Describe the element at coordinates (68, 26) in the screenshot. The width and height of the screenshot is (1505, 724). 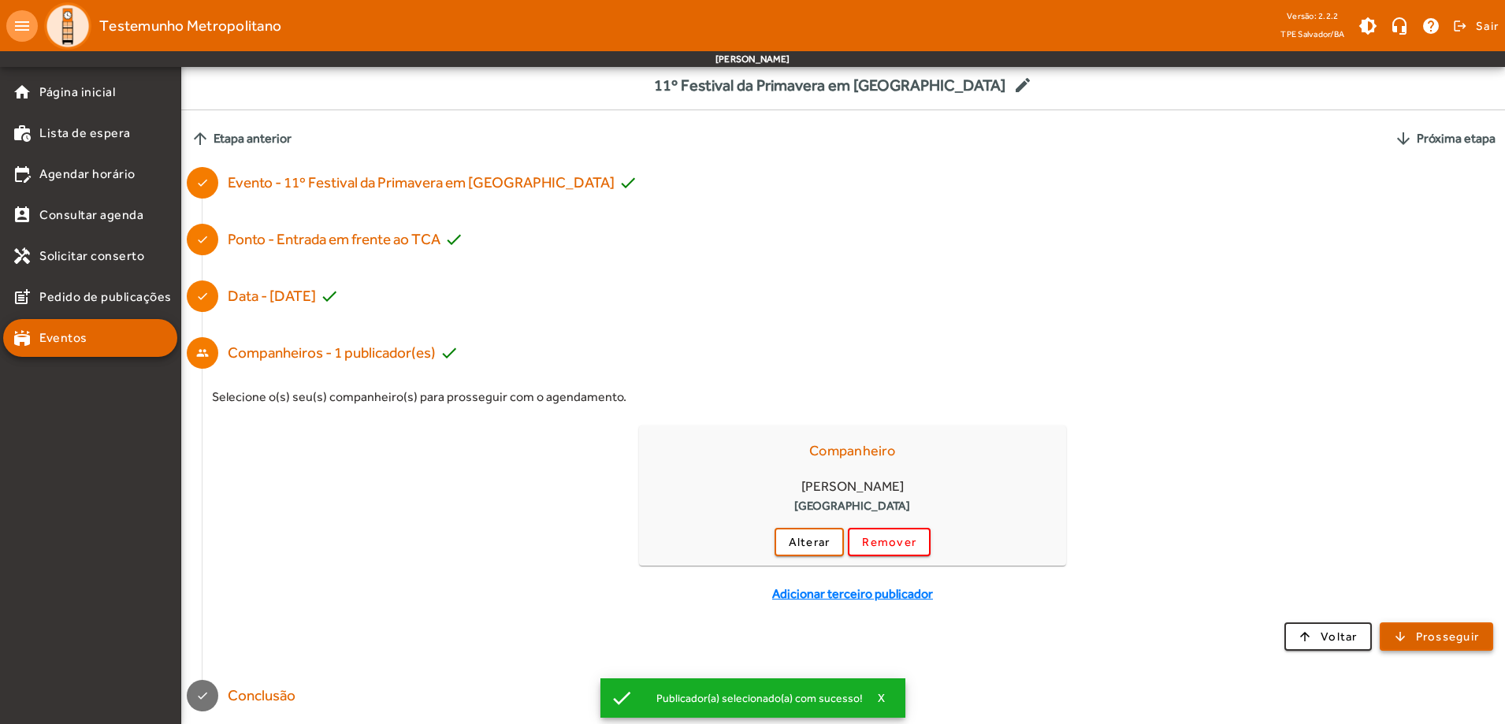
I see `img: Logo TPE` at that location.